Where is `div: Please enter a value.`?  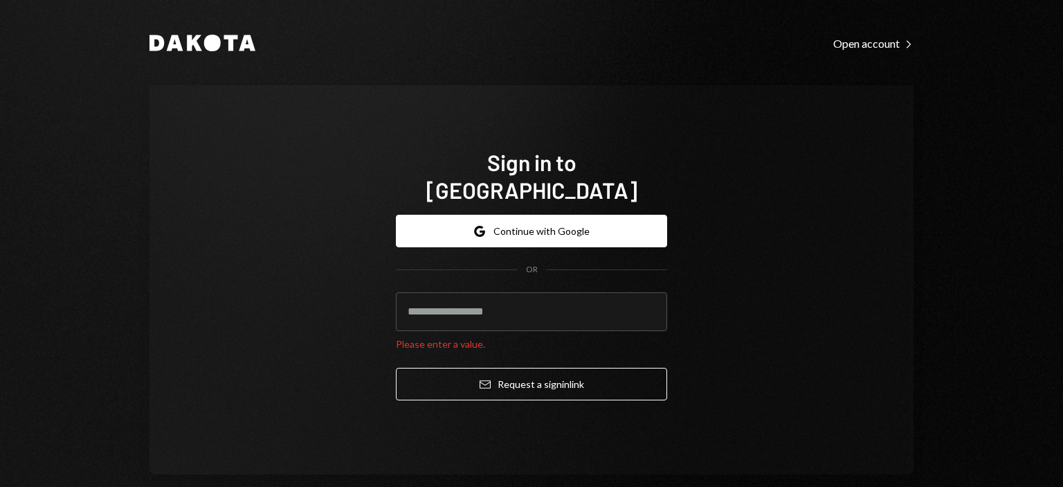 div: Please enter a value. is located at coordinates (532, 343).